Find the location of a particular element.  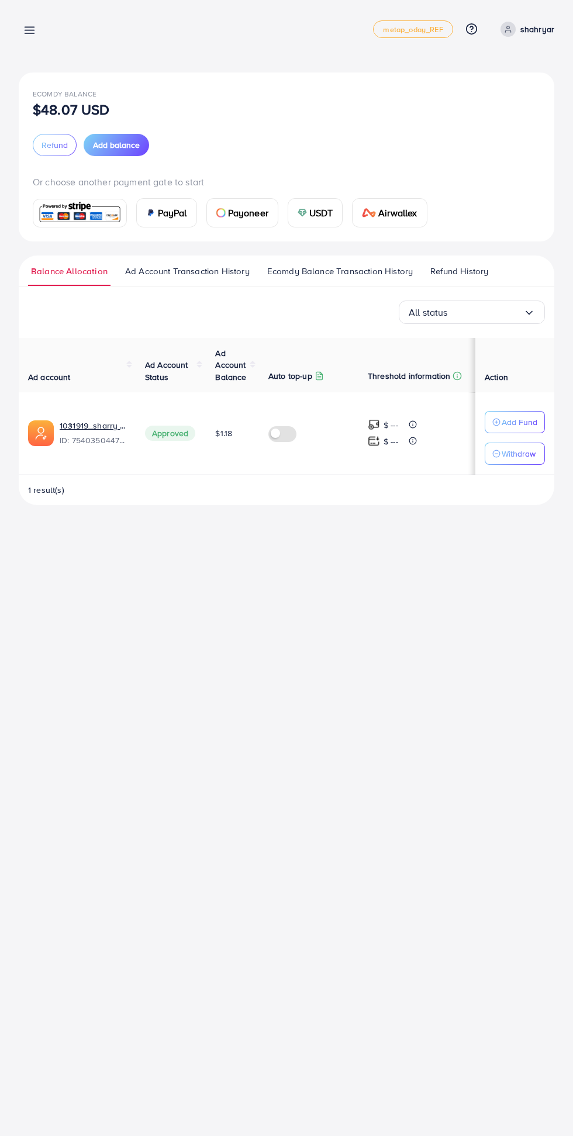

button: Refund is located at coordinates (54, 145).